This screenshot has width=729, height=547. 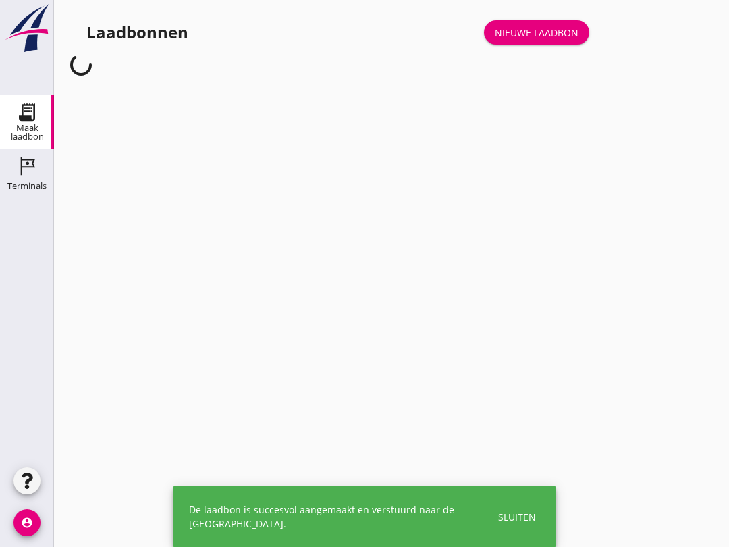 I want to click on div: Sluiten, so click(x=517, y=516).